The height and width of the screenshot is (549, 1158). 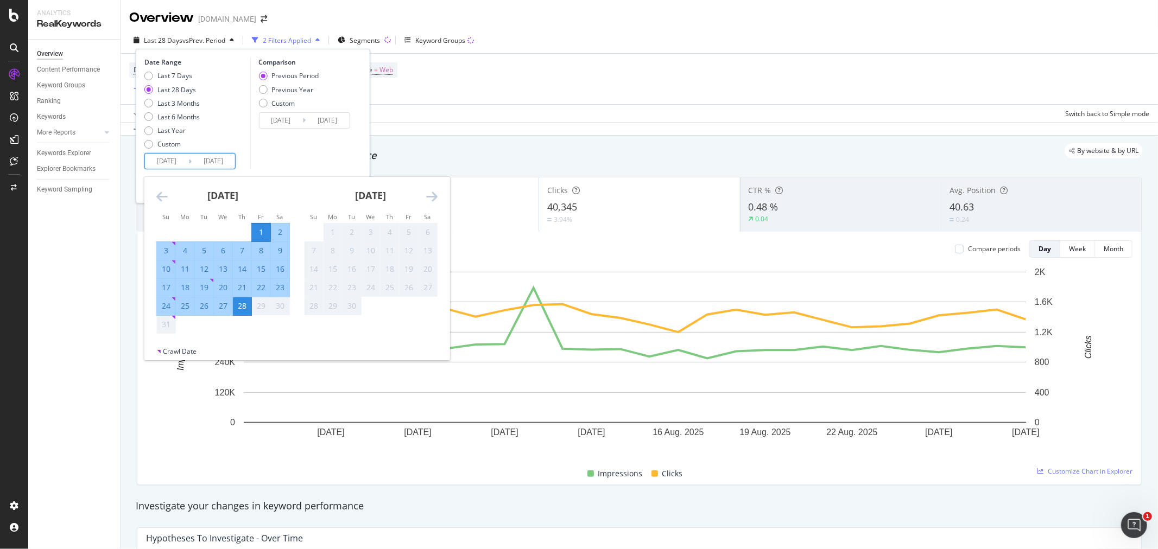 What do you see at coordinates (1107, 151) in the screenshot?
I see `span: By website & by URL` at bounding box center [1107, 151].